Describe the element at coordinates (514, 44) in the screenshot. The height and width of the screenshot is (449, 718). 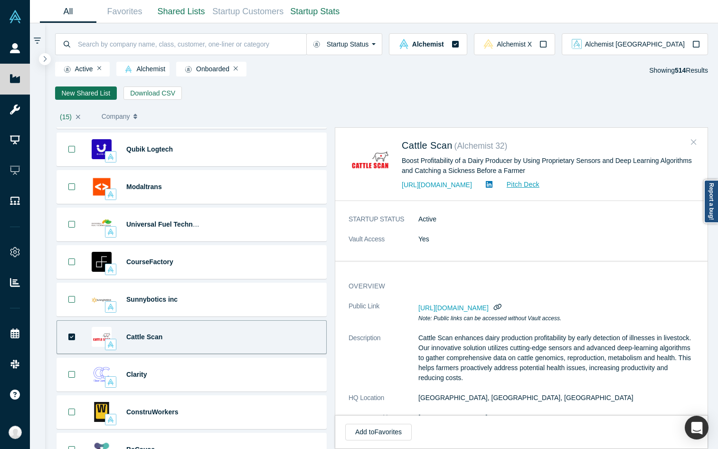
I see `span: Alchemist X` at that location.